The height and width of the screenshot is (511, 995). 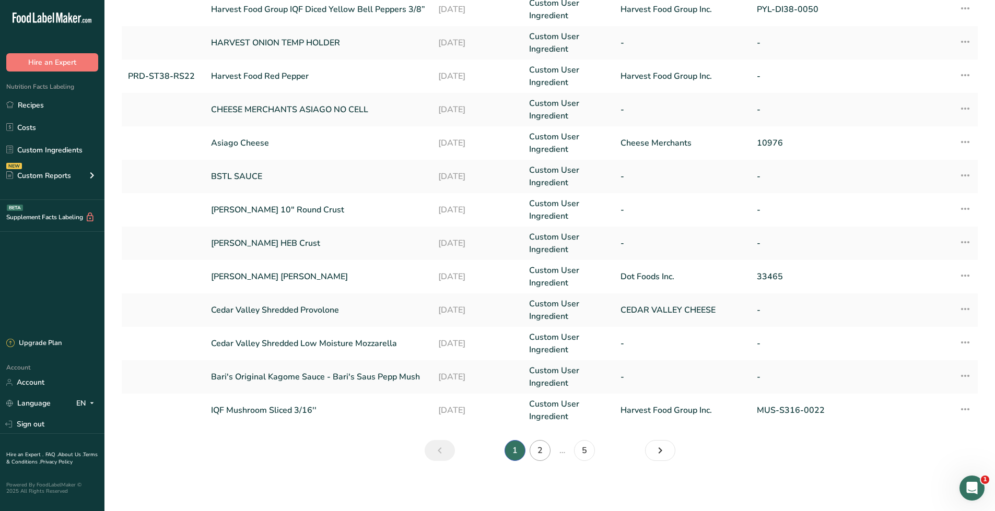 I want to click on a: Hire an Expert ., so click(x=25, y=455).